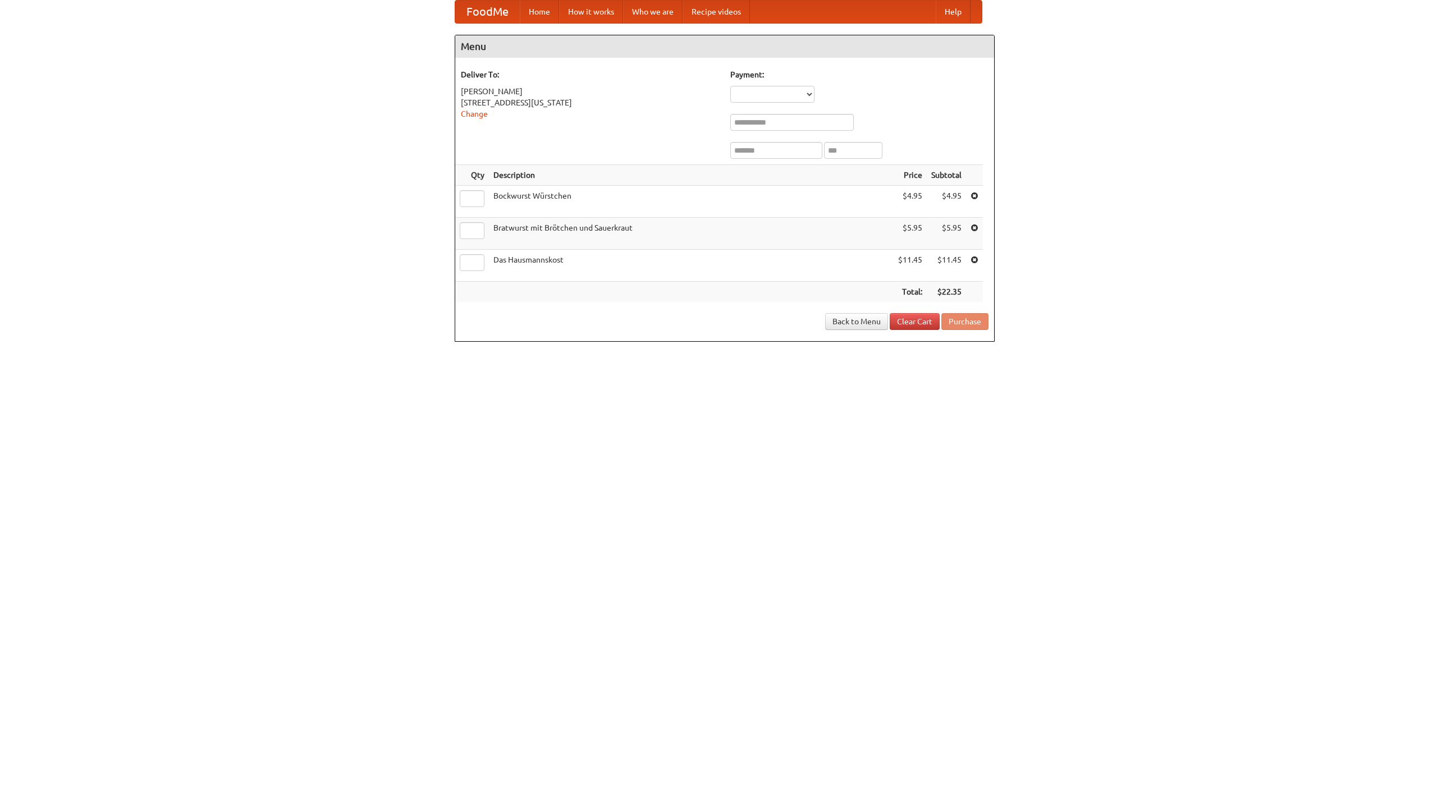  Describe the element at coordinates (591, 12) in the screenshot. I see `a: How it works` at that location.